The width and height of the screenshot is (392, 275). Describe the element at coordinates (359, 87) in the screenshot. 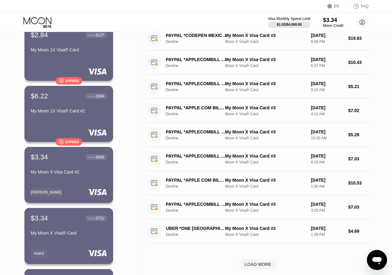

I see `div: $5.21` at that location.